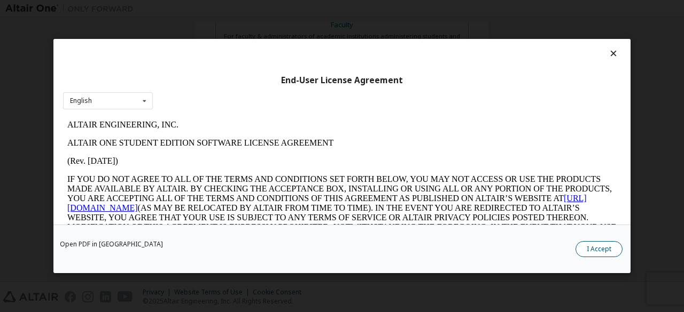 This screenshot has width=684, height=312. What do you see at coordinates (599, 249) in the screenshot?
I see `button: I Accept` at bounding box center [599, 249].